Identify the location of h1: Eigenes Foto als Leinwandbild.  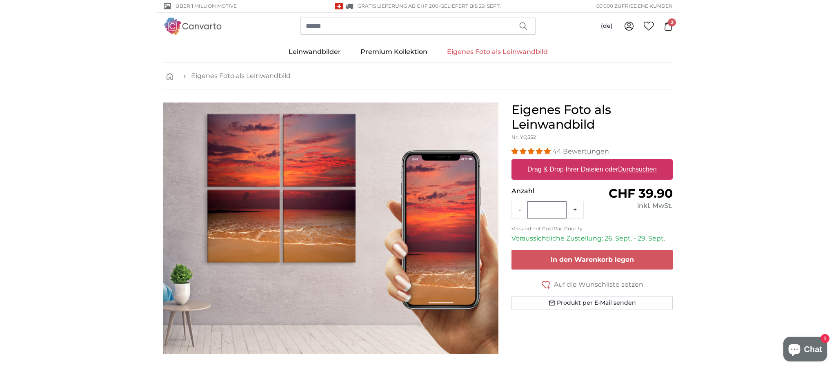
(592, 117).